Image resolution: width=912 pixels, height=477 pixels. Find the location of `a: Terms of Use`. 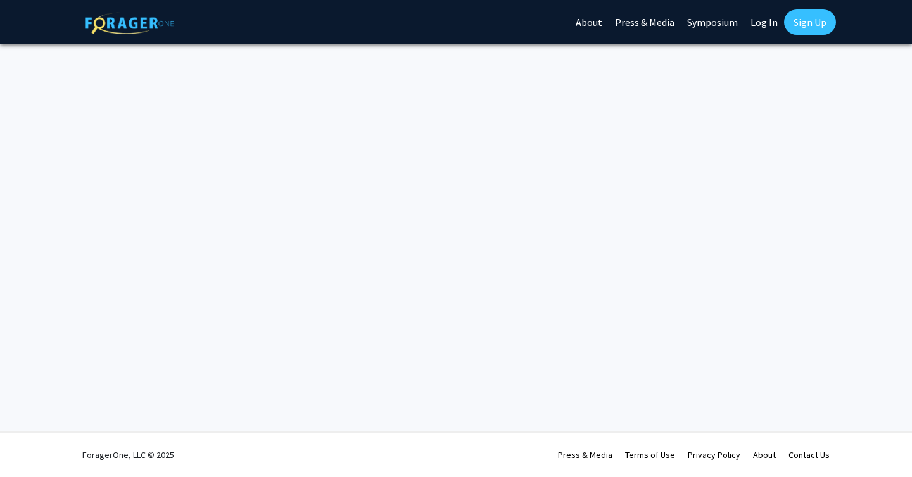

a: Terms of Use is located at coordinates (650, 455).